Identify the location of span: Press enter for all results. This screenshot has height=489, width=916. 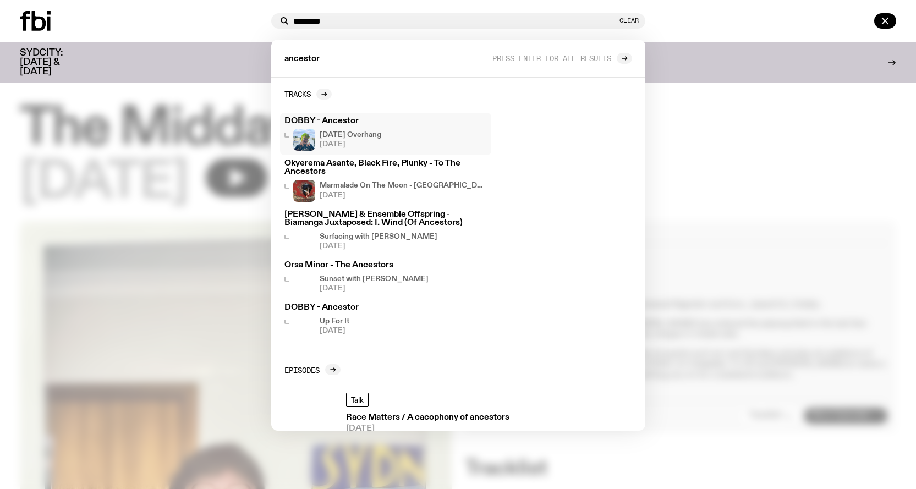
(552, 58).